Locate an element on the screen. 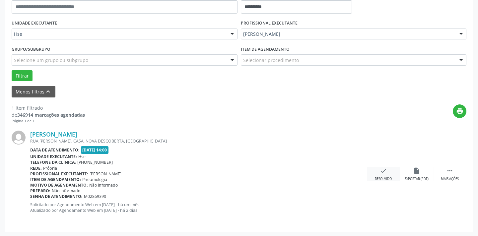  b: Senha de atendimento: is located at coordinates (56, 197).